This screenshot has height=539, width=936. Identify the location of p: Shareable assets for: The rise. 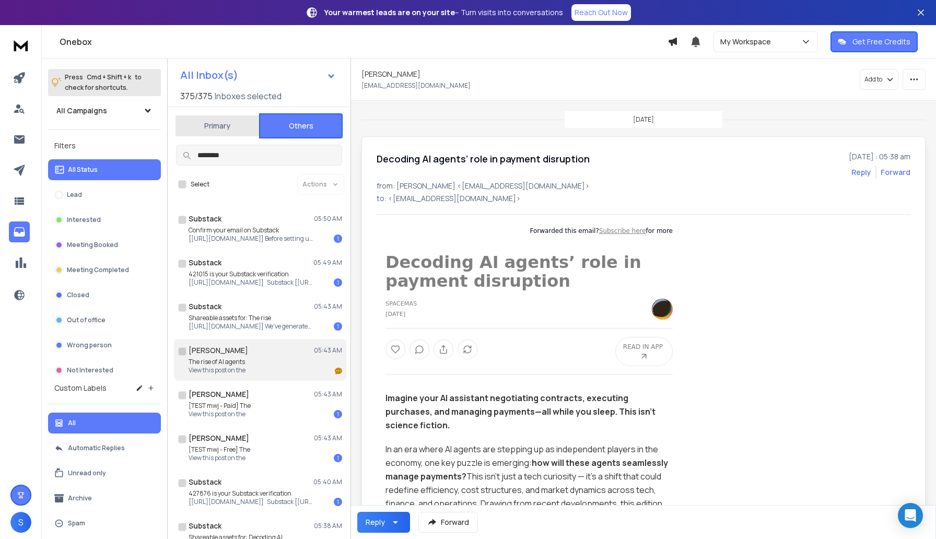
(251, 318).